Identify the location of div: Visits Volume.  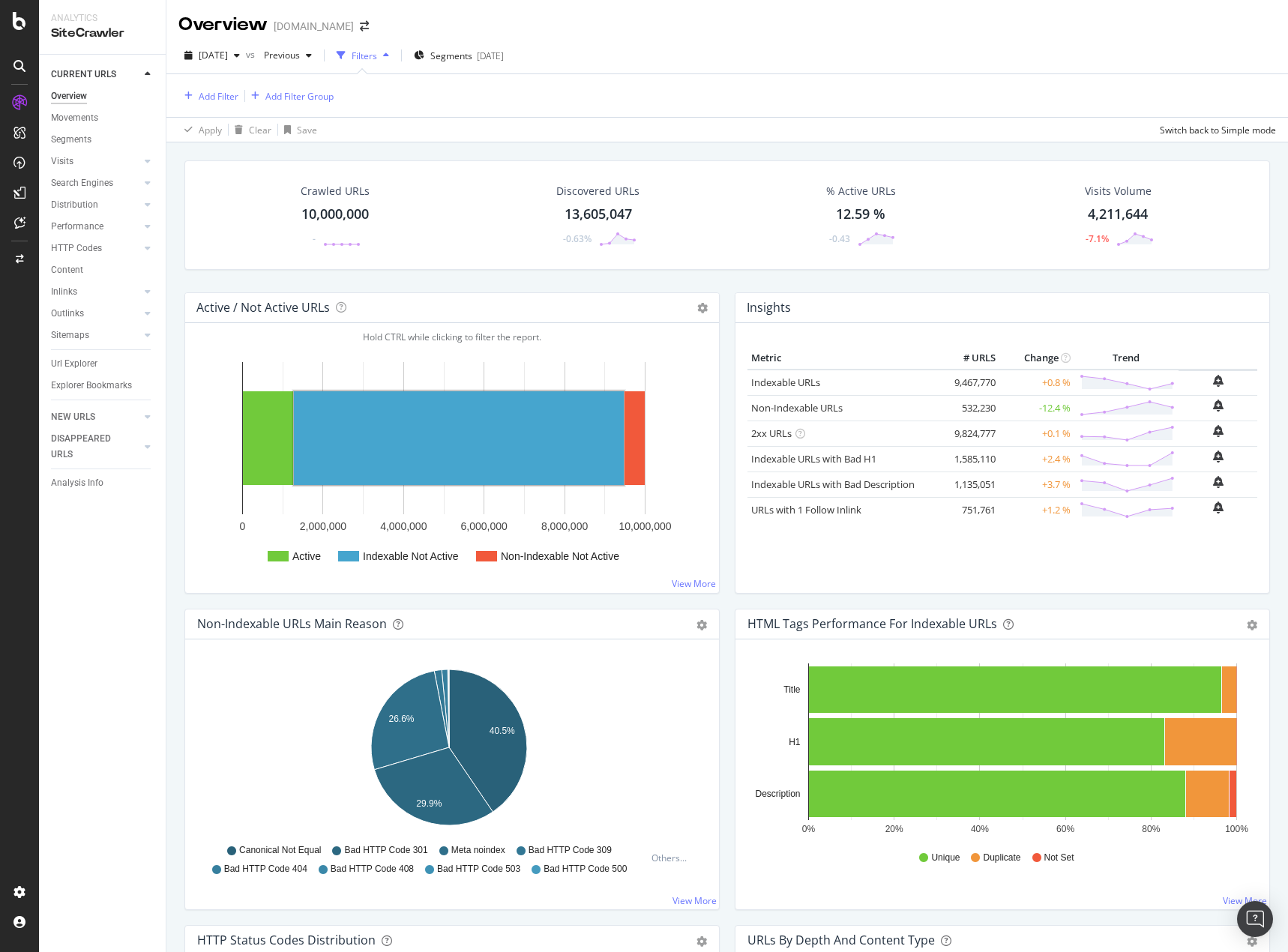
(1118, 191).